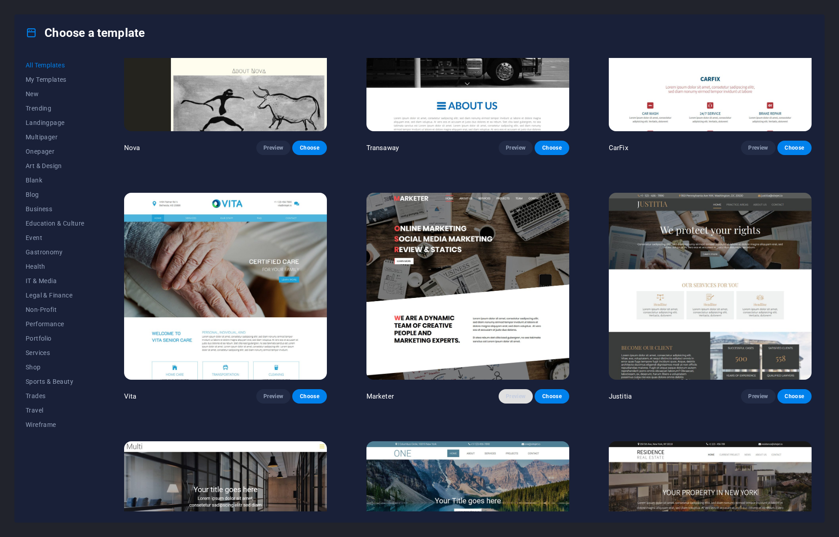  What do you see at coordinates (55, 238) in the screenshot?
I see `button: Event` at bounding box center [55, 238].